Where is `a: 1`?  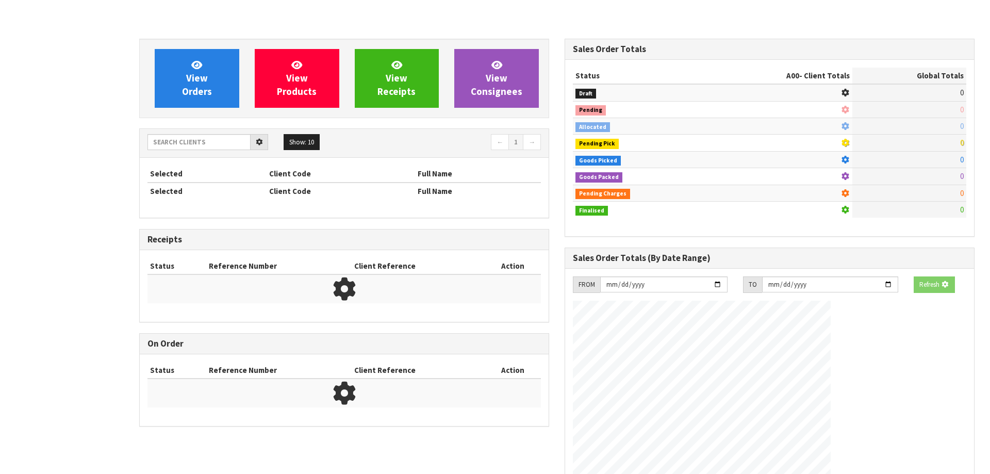 a: 1 is located at coordinates (516, 142).